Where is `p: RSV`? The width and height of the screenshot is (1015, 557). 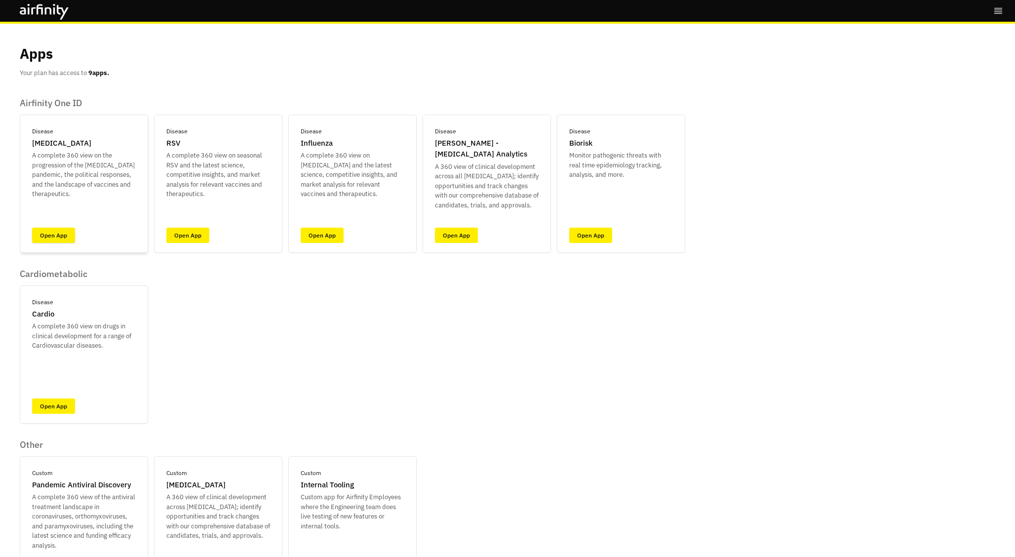
p: RSV is located at coordinates (173, 143).